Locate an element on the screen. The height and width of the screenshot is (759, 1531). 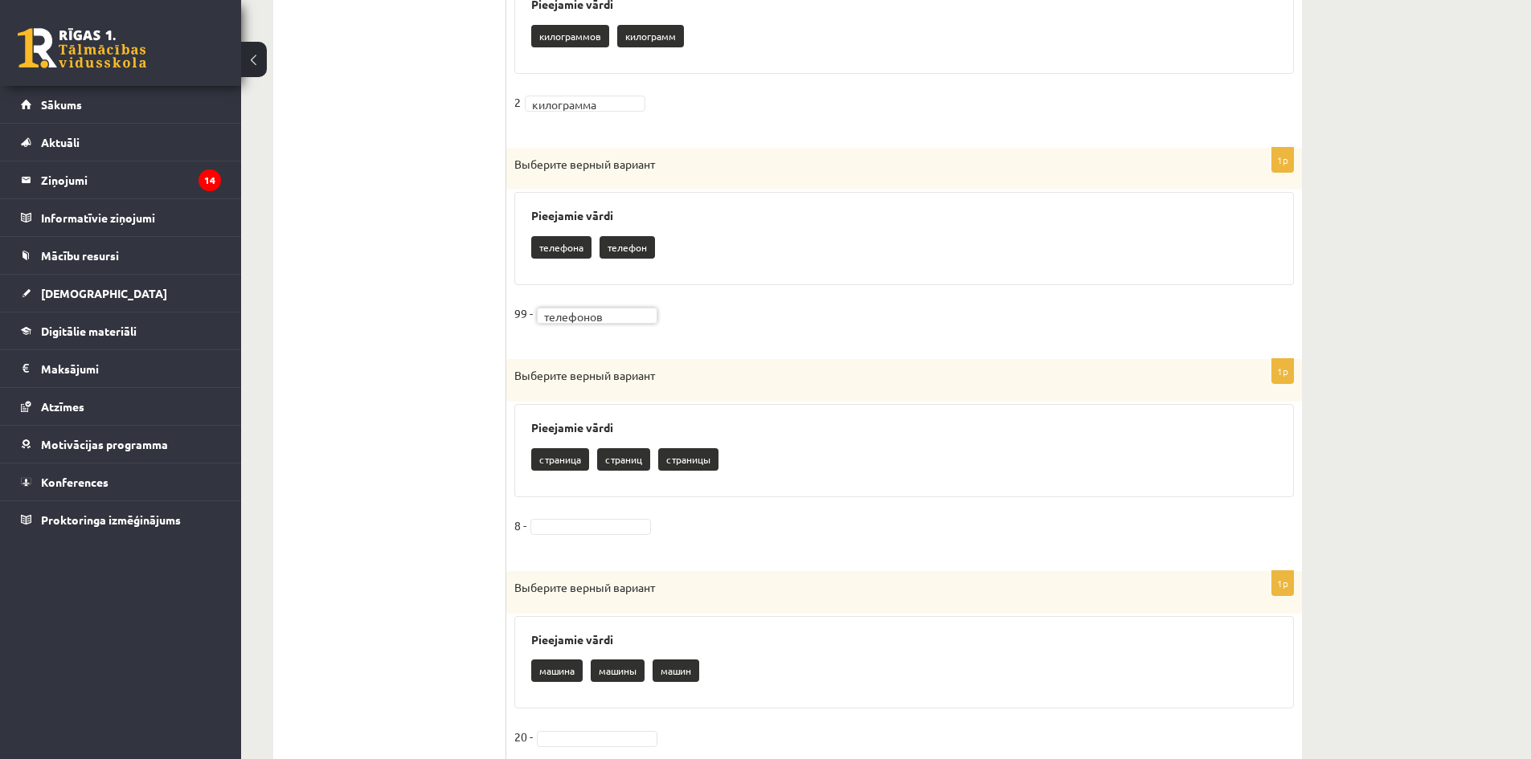
p: 2 is located at coordinates (518, 102).